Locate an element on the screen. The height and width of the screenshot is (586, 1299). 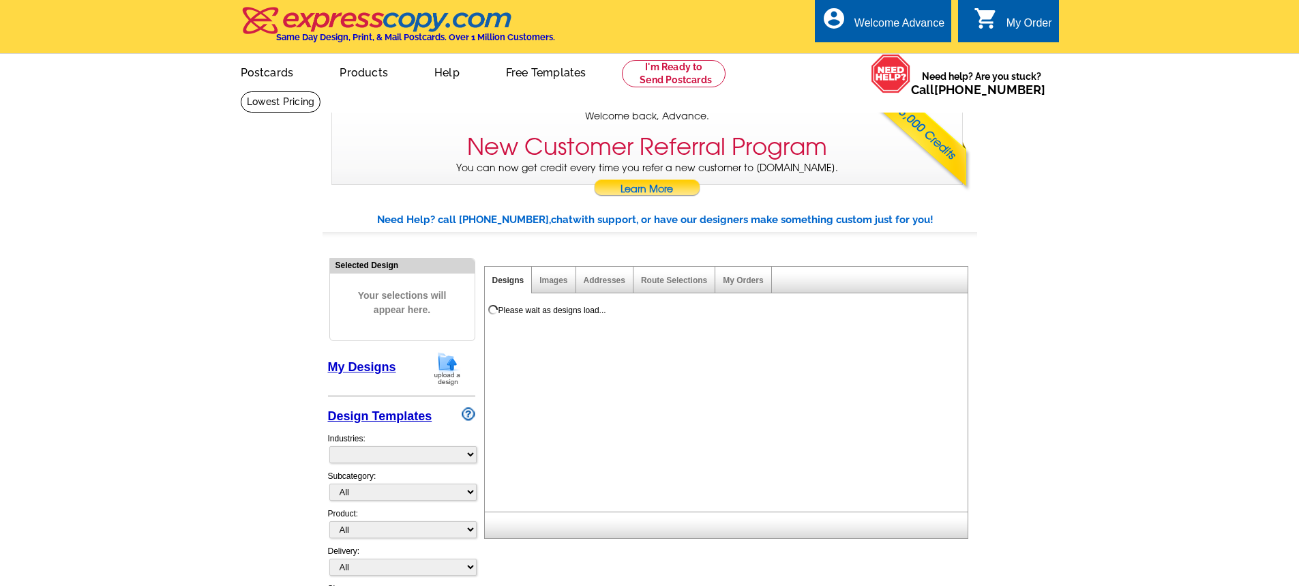
a: Help is located at coordinates (447, 71).